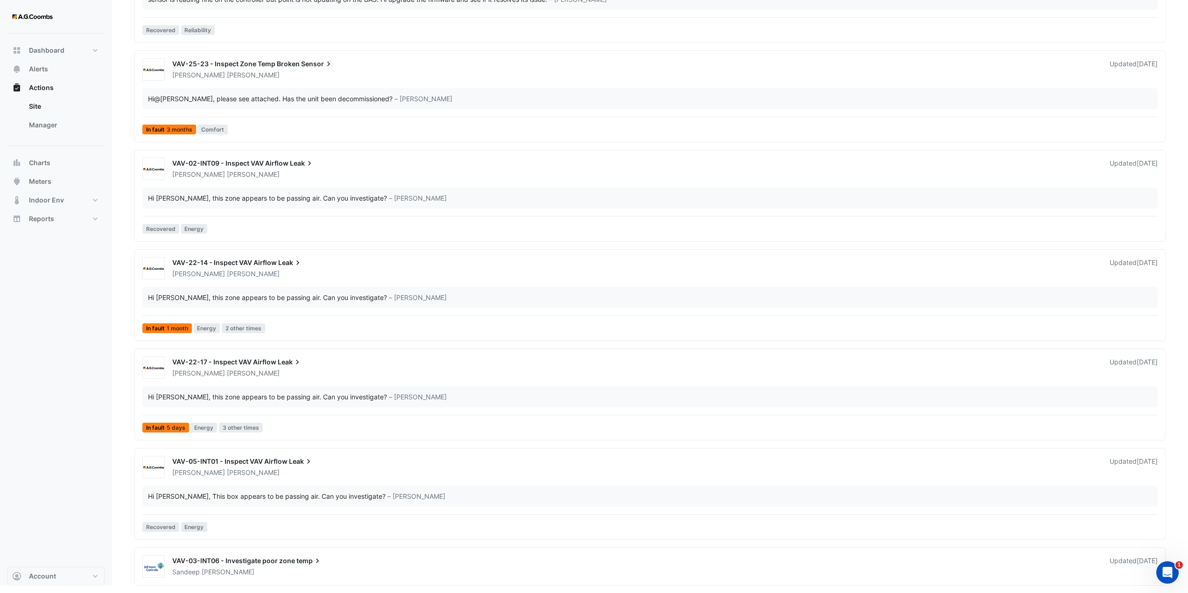  What do you see at coordinates (270, 98) in the screenshot?
I see `div: Hi , please see attached. Has the unit been decommissioned?` at bounding box center [270, 98].